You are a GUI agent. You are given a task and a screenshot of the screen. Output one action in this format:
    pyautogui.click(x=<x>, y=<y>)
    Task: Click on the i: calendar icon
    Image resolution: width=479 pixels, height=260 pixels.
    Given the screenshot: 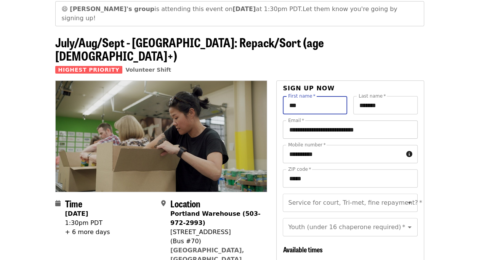 What is the action you would take?
    pyautogui.click(x=58, y=203)
    